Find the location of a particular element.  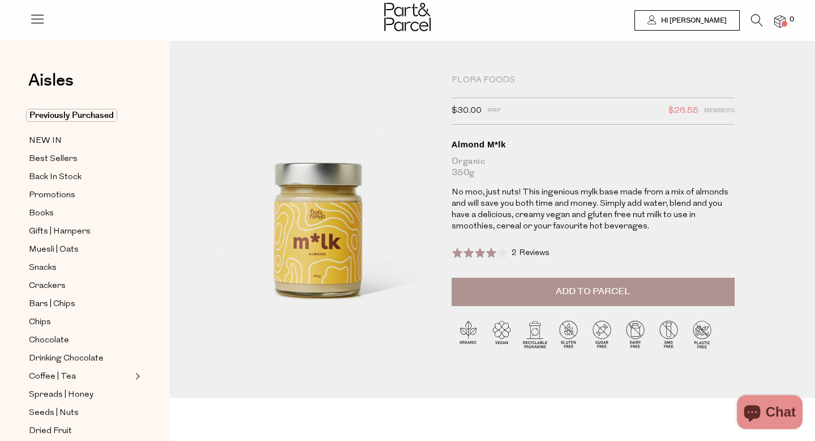

span: Previously Purchased is located at coordinates (71, 115).